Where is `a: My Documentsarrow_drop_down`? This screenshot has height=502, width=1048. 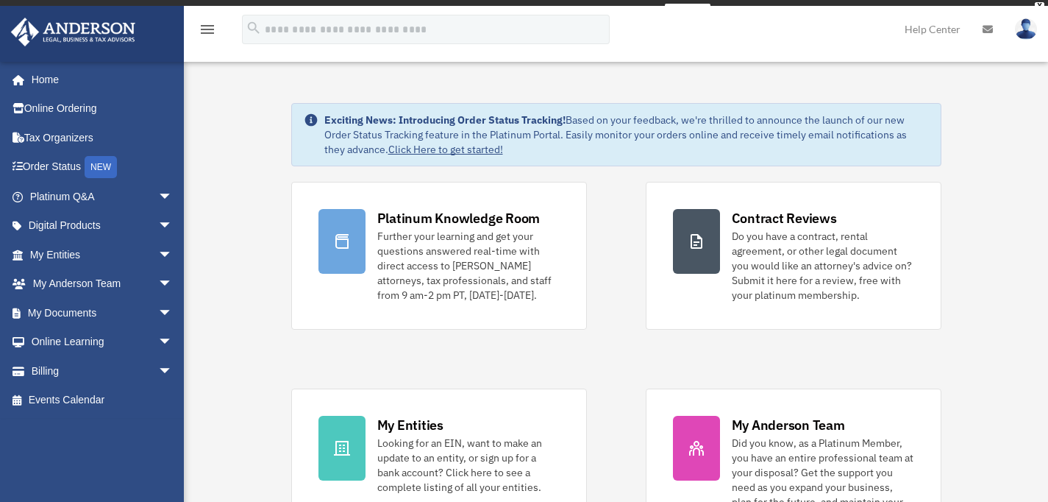
a: My Documentsarrow_drop_down is located at coordinates (102, 313).